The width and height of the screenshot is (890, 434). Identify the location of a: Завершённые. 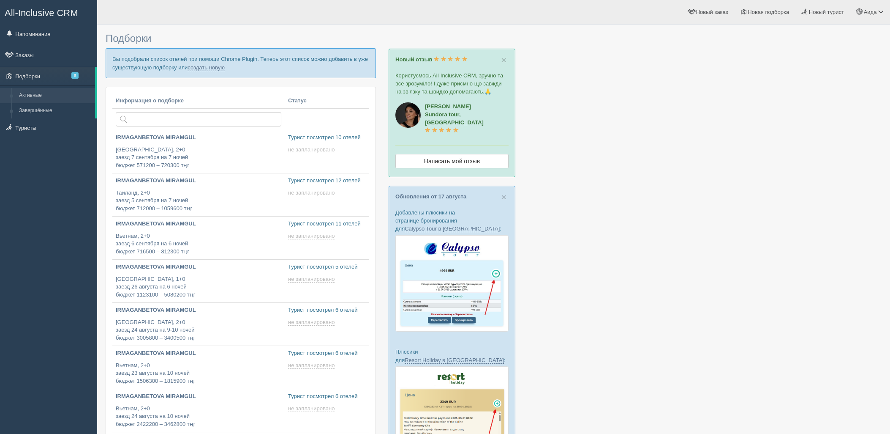
(55, 111).